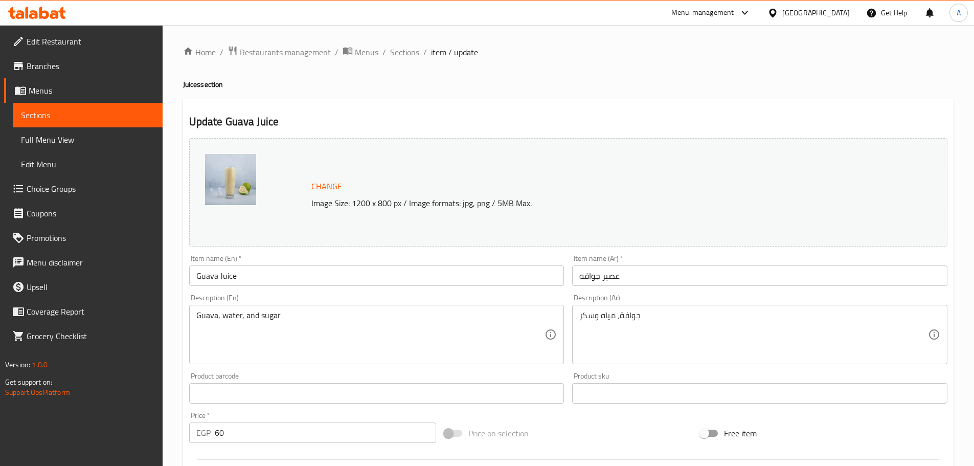 The width and height of the screenshot is (974, 466). Describe the element at coordinates (568, 122) in the screenshot. I see `h2: Update Guava Juice` at that location.